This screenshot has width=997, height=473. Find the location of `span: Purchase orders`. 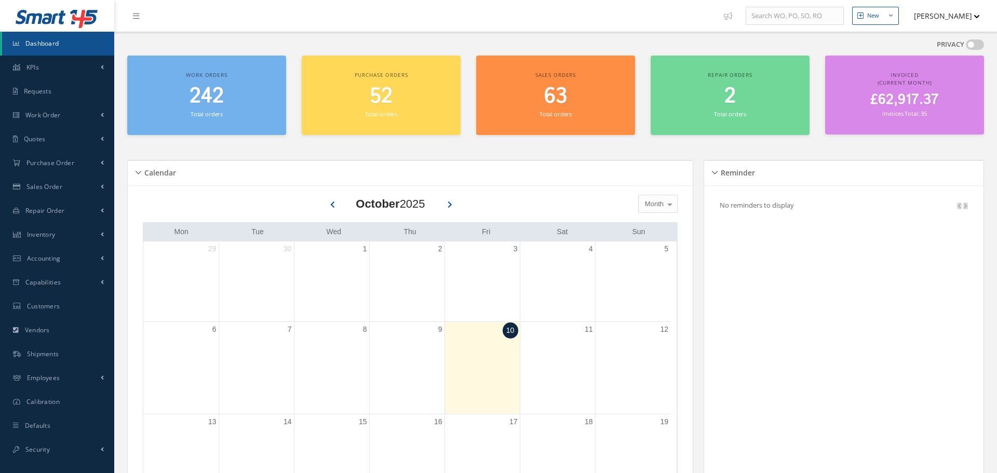

span: Purchase orders is located at coordinates (381, 75).